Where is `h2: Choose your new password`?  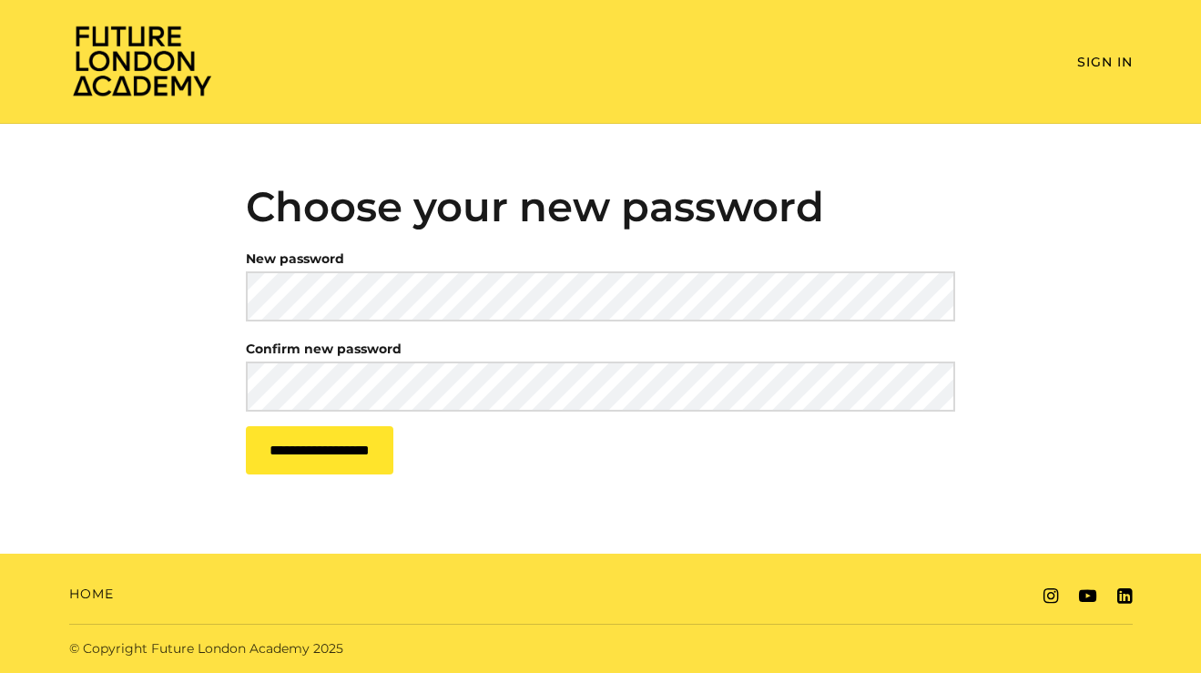 h2: Choose your new password is located at coordinates (600, 207).